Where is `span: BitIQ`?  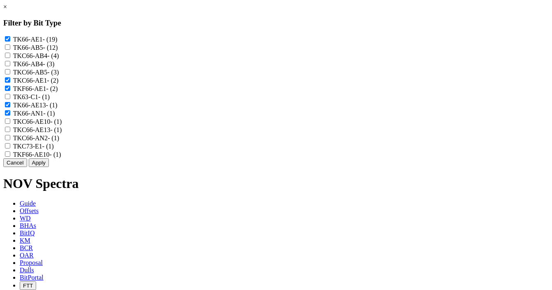
span: BitIQ is located at coordinates (27, 233).